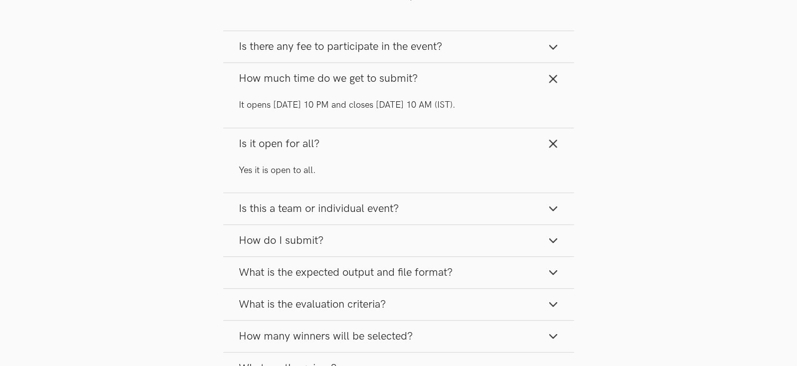  What do you see at coordinates (399, 272) in the screenshot?
I see `button: What is the expected output and file format?` at bounding box center [399, 272].